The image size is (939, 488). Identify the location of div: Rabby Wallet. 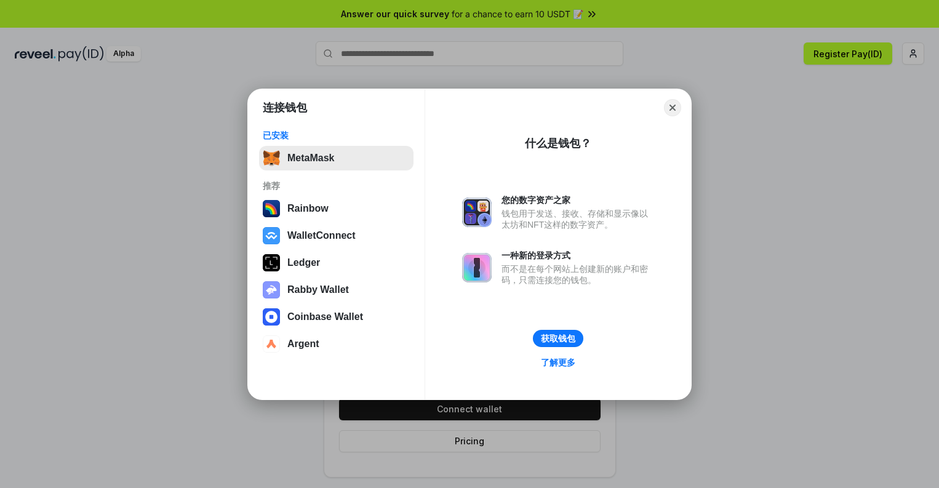
(318, 290).